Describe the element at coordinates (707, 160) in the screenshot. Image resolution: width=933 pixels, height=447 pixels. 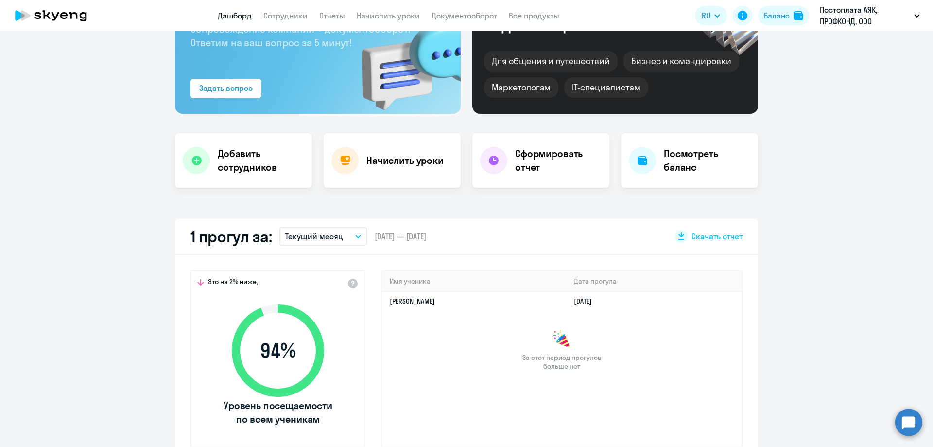
I see `h4: Посмотреть баланс` at that location.